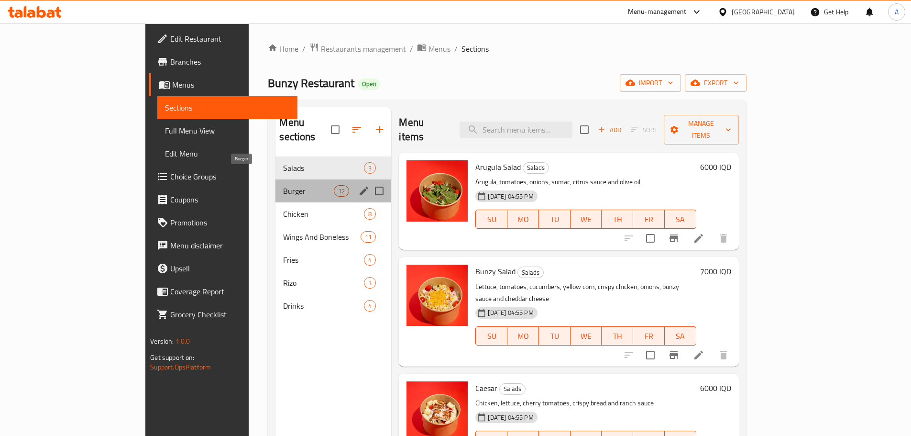 The height and width of the screenshot is (436, 911). What do you see at coordinates (333, 237) in the screenshot?
I see `div: Wings And Boneless11` at bounding box center [333, 237].